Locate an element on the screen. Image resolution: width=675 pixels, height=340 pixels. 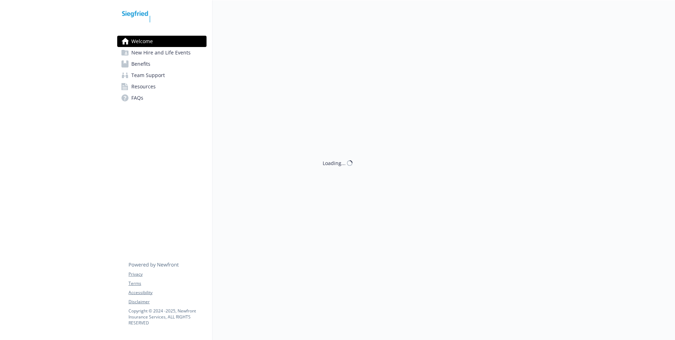
span: Benefits is located at coordinates (141, 64).